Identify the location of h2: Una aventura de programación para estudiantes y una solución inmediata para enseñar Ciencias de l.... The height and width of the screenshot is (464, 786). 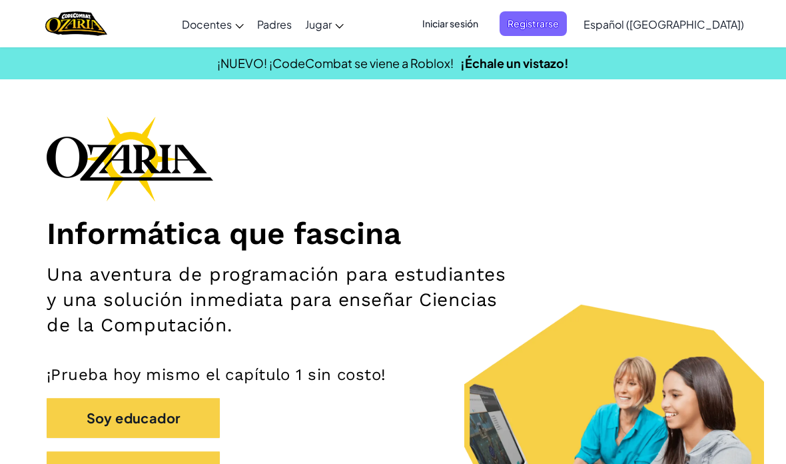
(279, 300).